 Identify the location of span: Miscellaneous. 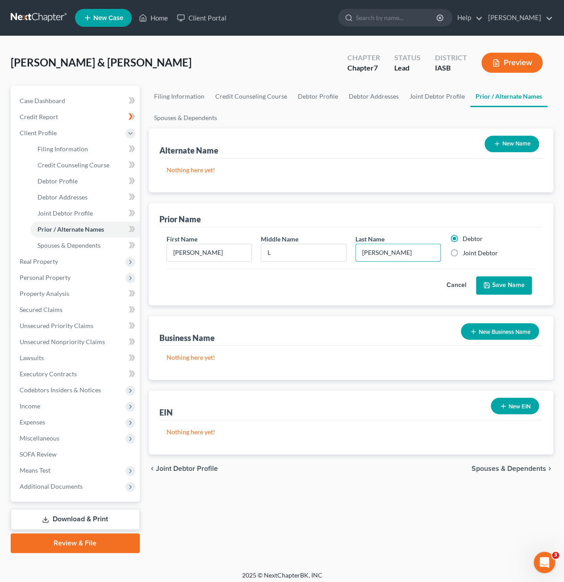
(39, 438).